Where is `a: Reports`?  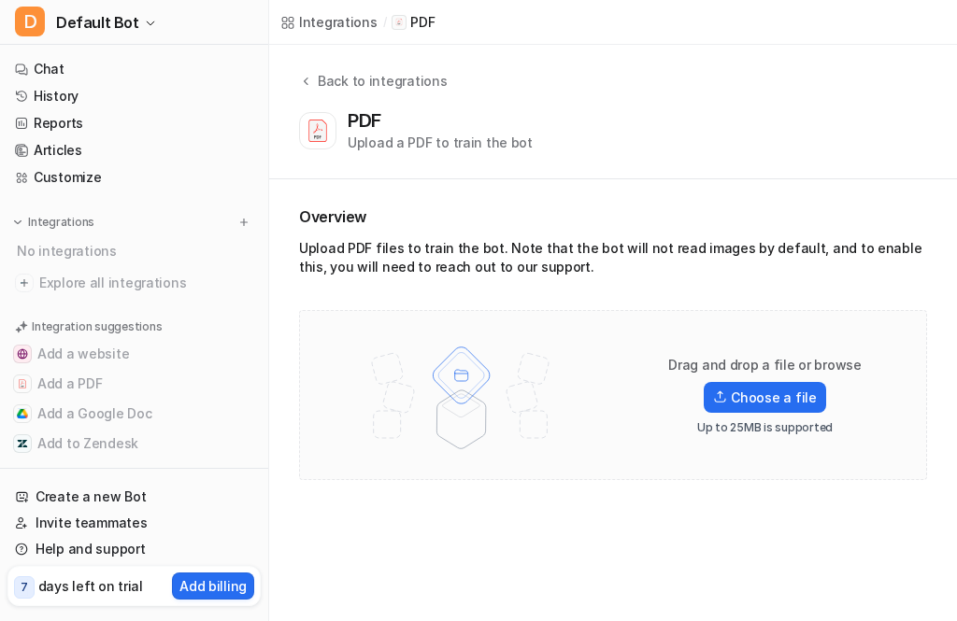 a: Reports is located at coordinates (134, 123).